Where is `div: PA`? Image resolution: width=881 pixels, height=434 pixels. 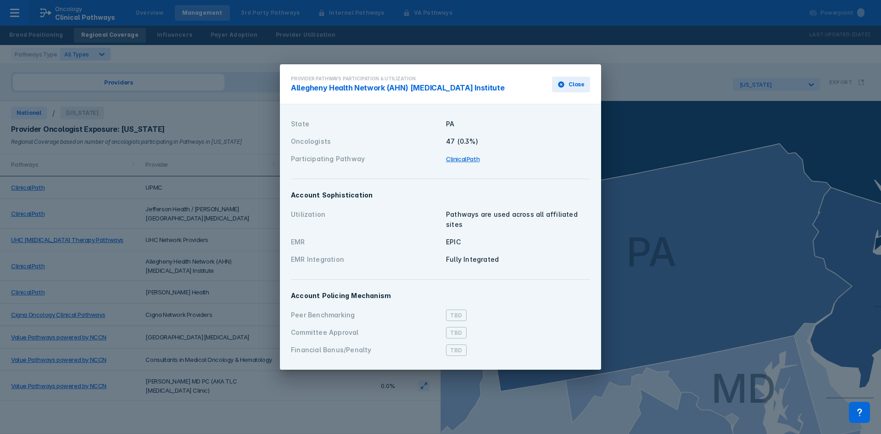
div: PA is located at coordinates (518, 124).